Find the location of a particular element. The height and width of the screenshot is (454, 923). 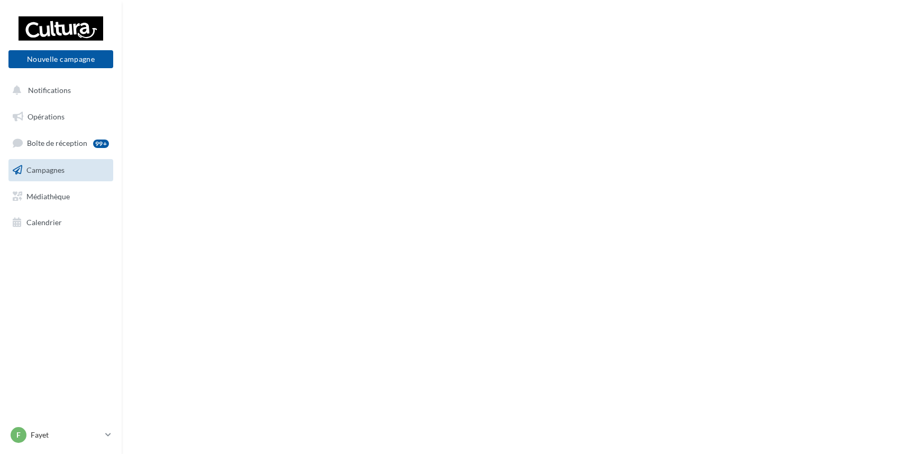

span: Notifications is located at coordinates (49, 90).